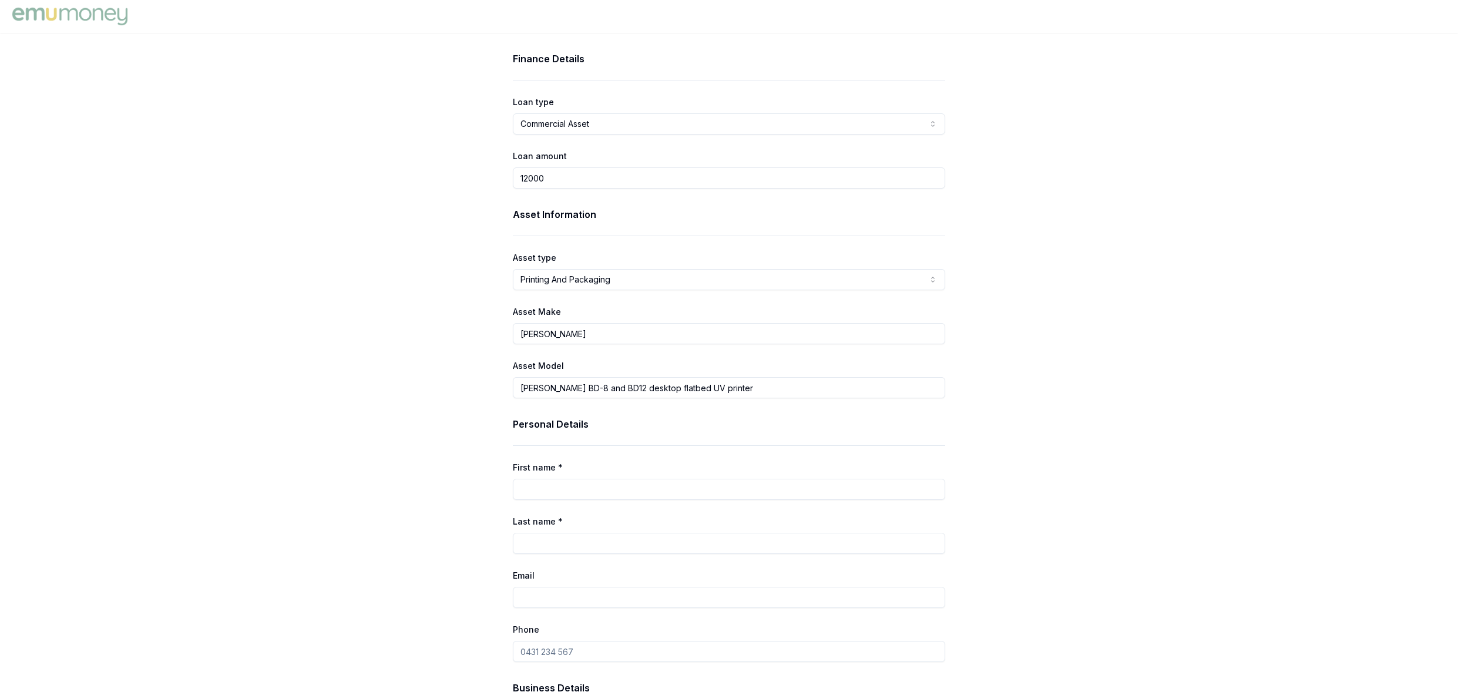 The image size is (1458, 692). Describe the element at coordinates (729, 424) in the screenshot. I see `h3: Personal Details` at that location.